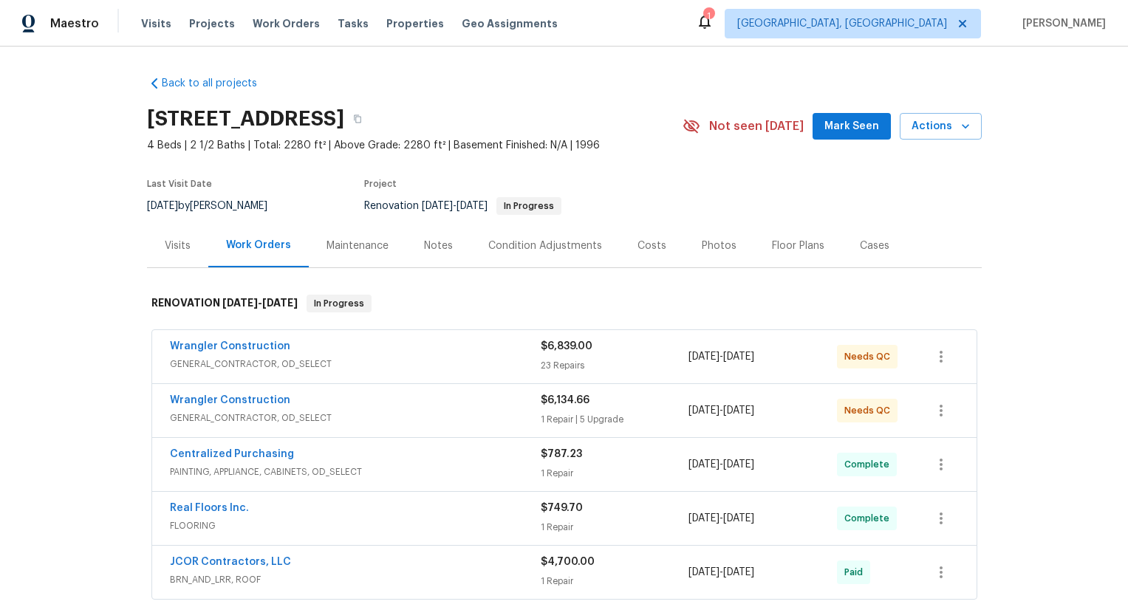 Image resolution: width=1128 pixels, height=607 pixels. I want to click on div: 1, so click(708, 16).